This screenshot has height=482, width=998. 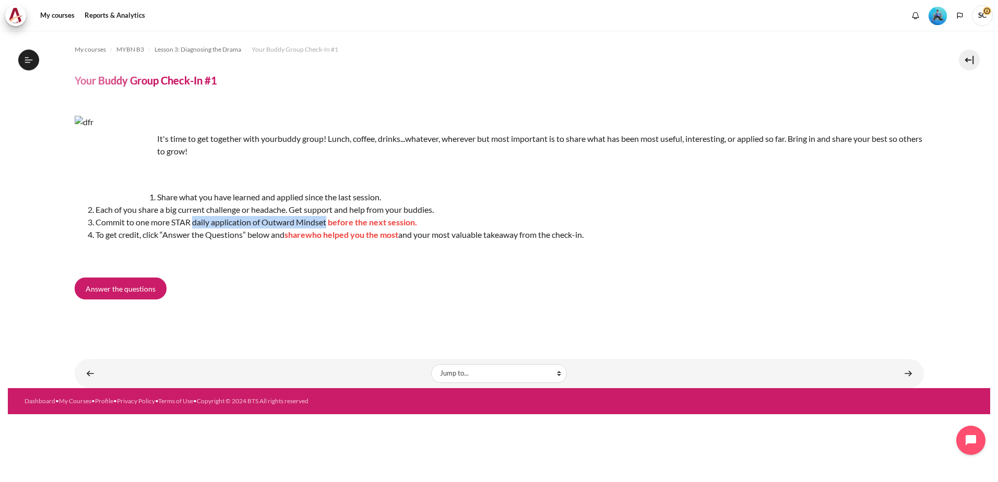 I want to click on span: Answer the questions, so click(x=121, y=289).